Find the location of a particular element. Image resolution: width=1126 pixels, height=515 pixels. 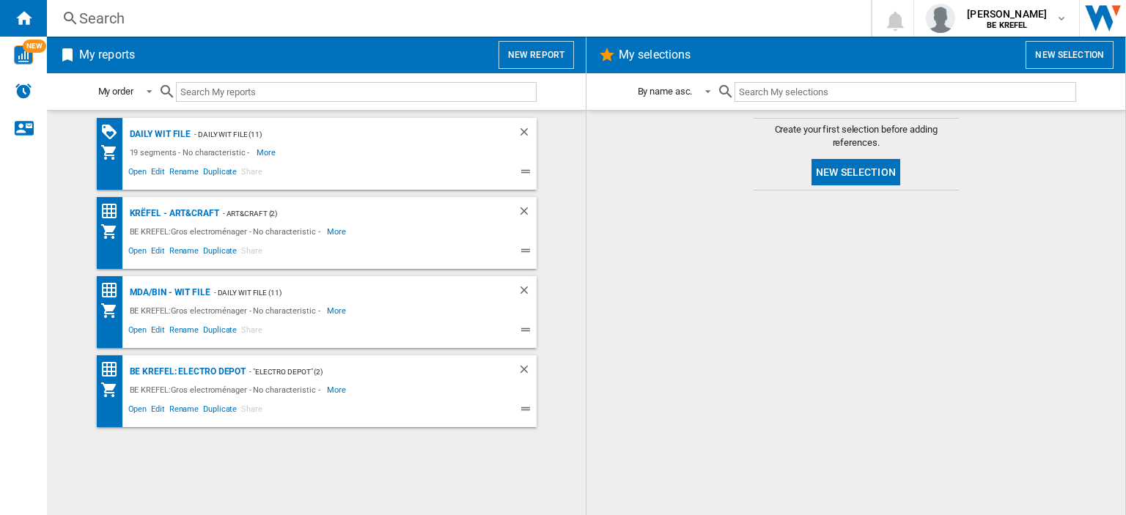

b: BE KREFEL is located at coordinates (1006, 25).